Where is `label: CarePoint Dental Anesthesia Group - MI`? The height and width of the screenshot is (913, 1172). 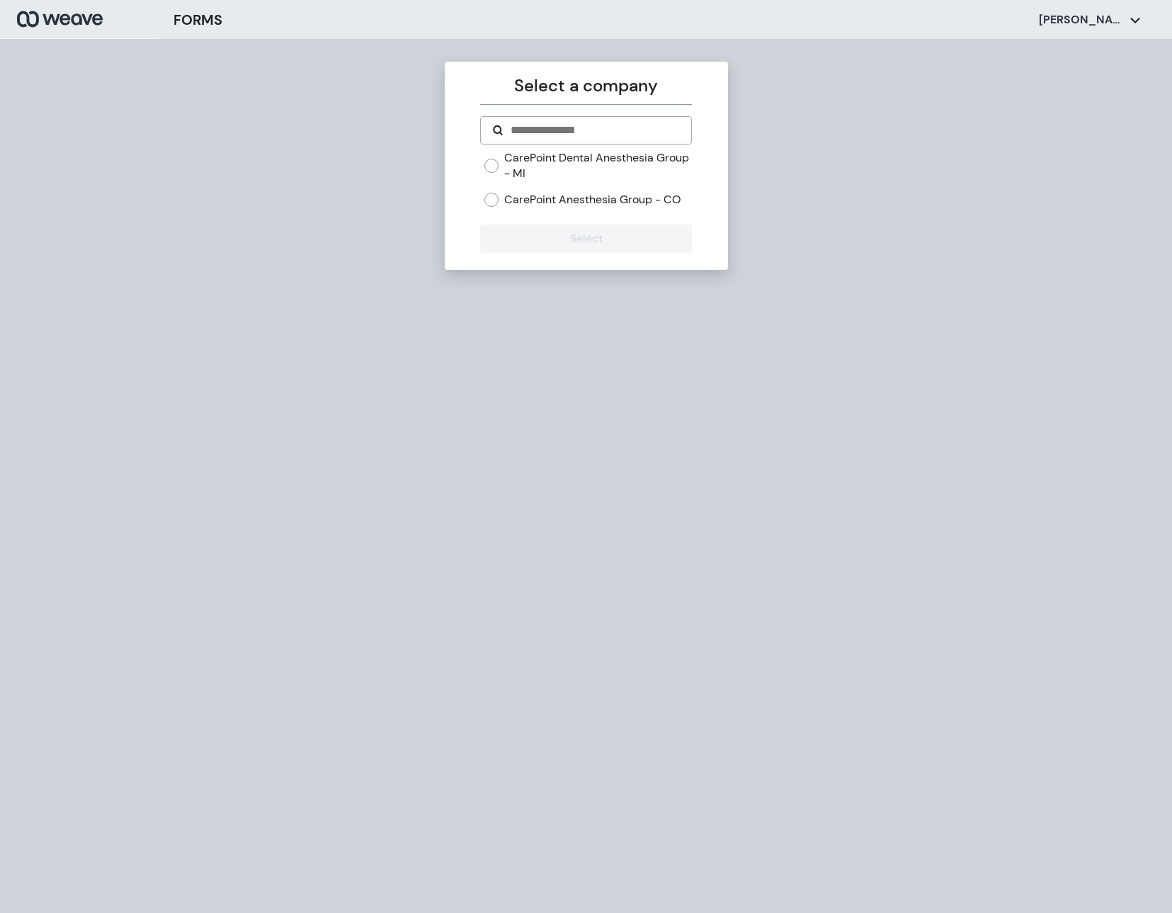
label: CarePoint Dental Anesthesia Group - MI is located at coordinates (598, 165).